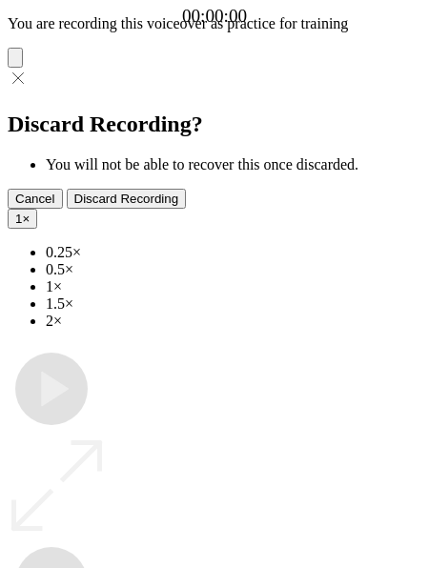  What do you see at coordinates (214, 124) in the screenshot?
I see `h2: Discard Recording?` at bounding box center [214, 124].